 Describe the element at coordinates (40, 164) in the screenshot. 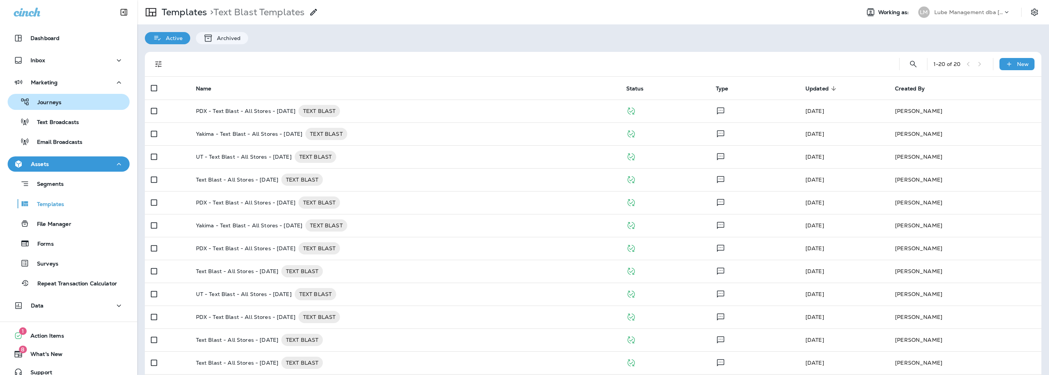

I see `p: Assets` at that location.